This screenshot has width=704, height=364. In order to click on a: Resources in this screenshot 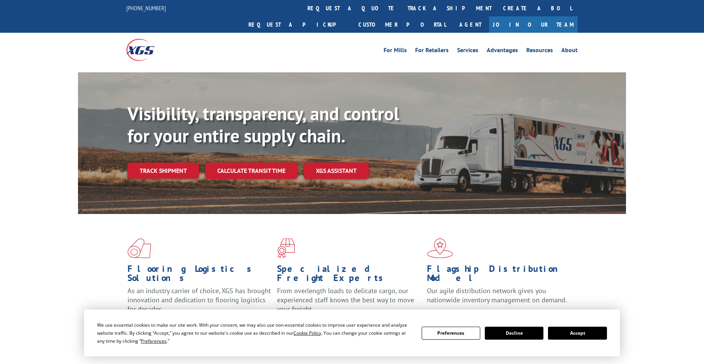, I will do `click(540, 51)`.